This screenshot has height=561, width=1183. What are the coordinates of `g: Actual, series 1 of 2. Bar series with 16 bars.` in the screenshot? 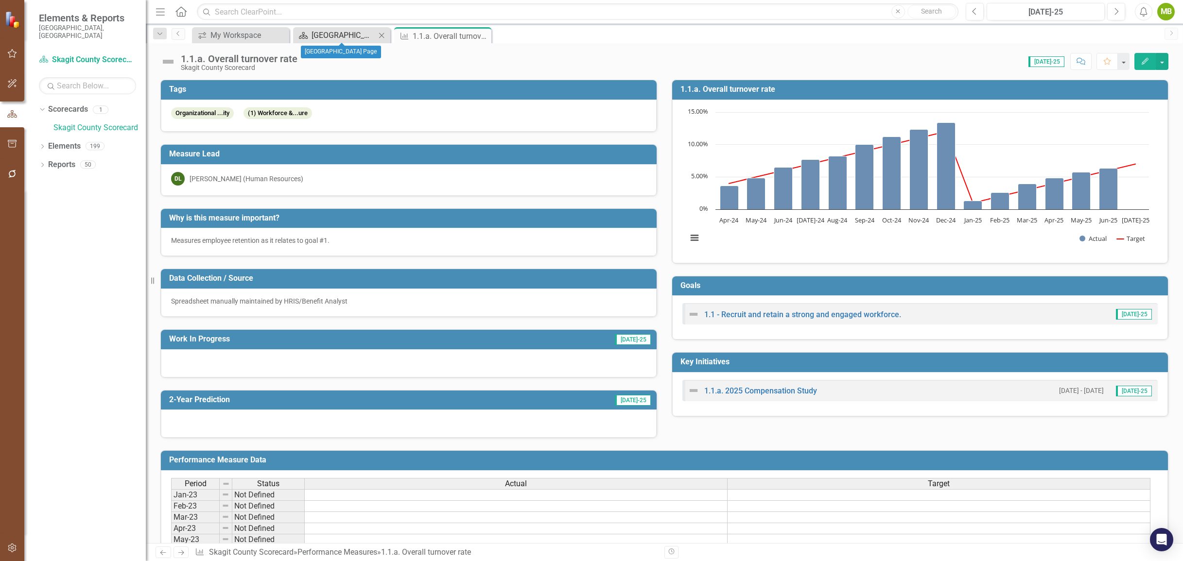 It's located at (928, 161).